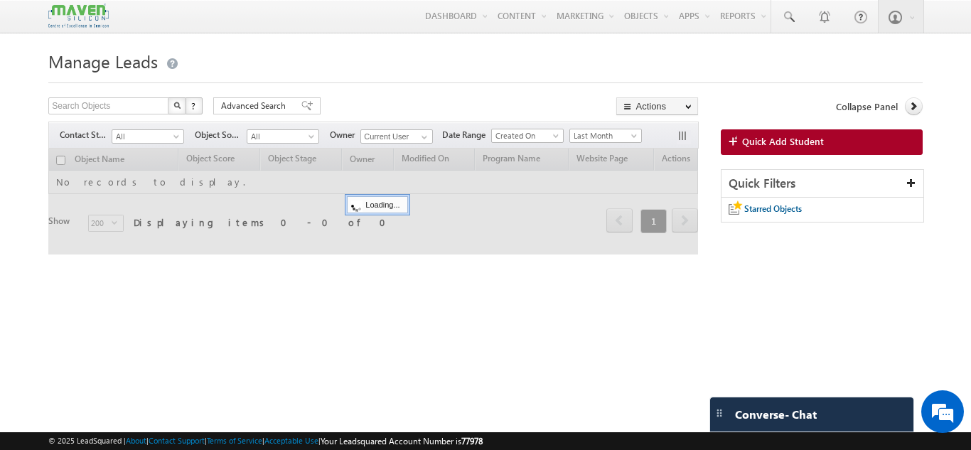 Image resolution: width=971 pixels, height=450 pixels. Describe the element at coordinates (422, 137) in the screenshot. I see `a: Show All Items` at that location.